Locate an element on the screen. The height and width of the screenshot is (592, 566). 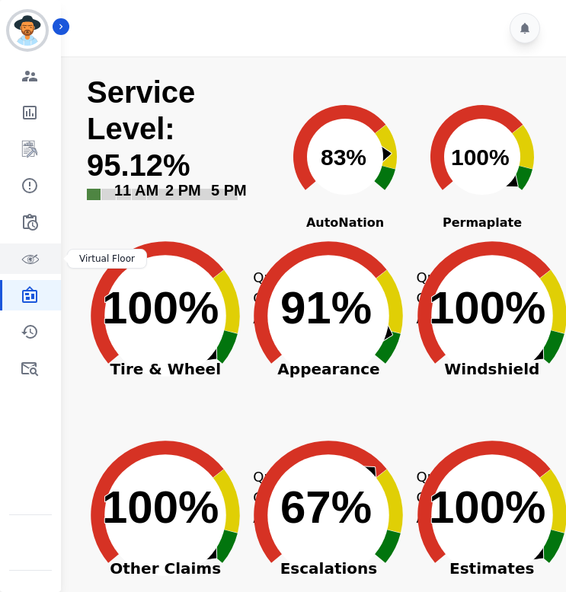
text: Service Level: 95.12% is located at coordinates (141, 129).